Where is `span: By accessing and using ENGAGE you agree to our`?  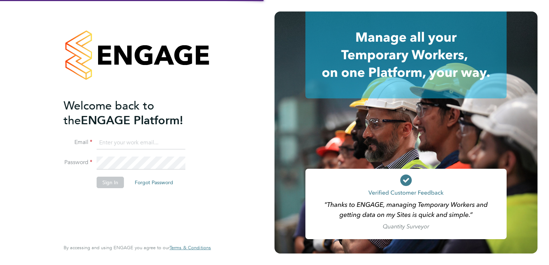
span: By accessing and using ENGAGE you agree to our is located at coordinates (137, 247).